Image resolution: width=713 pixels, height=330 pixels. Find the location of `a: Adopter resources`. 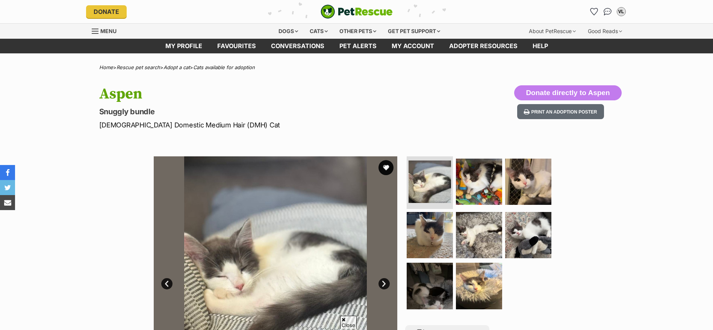

a: Adopter resources is located at coordinates (483, 46).